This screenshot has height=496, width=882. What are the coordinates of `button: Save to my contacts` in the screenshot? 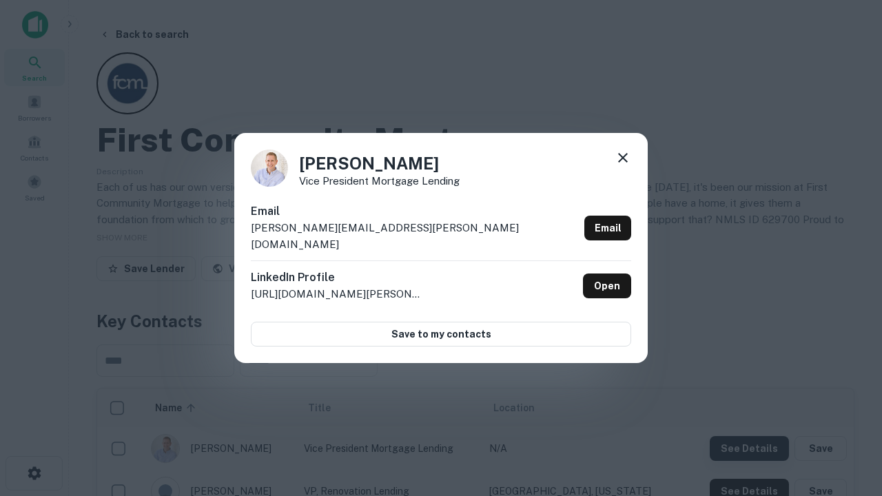 It's located at (441, 334).